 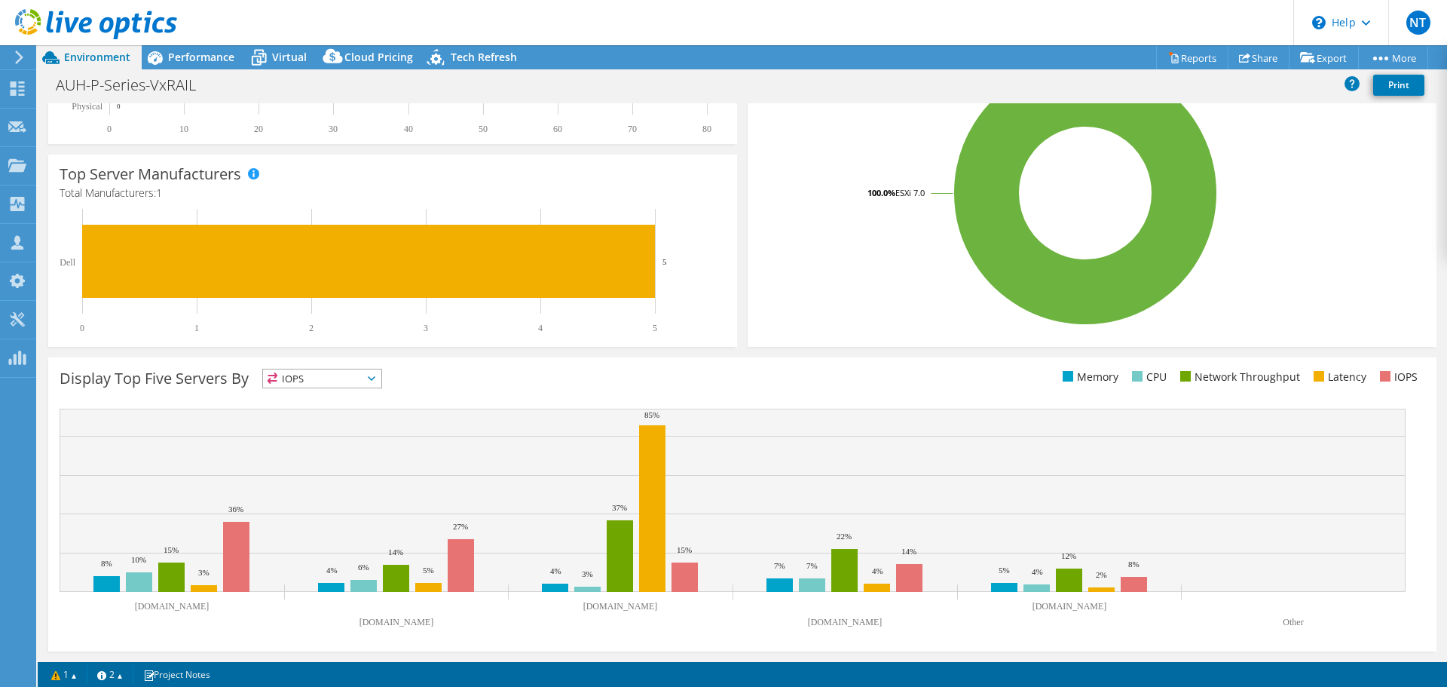 I want to click on text: 6%, so click(x=363, y=567).